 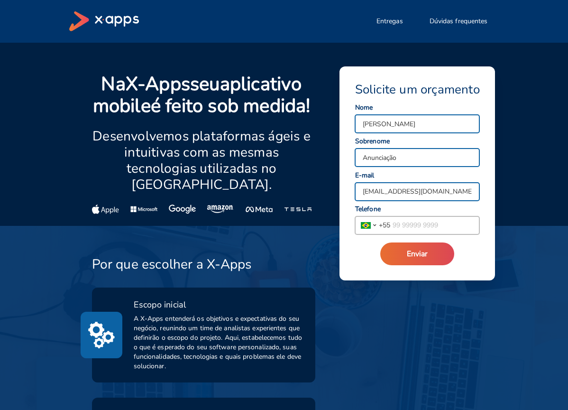 What do you see at coordinates (259, 209) in the screenshot?
I see `img: Meta` at bounding box center [259, 209].